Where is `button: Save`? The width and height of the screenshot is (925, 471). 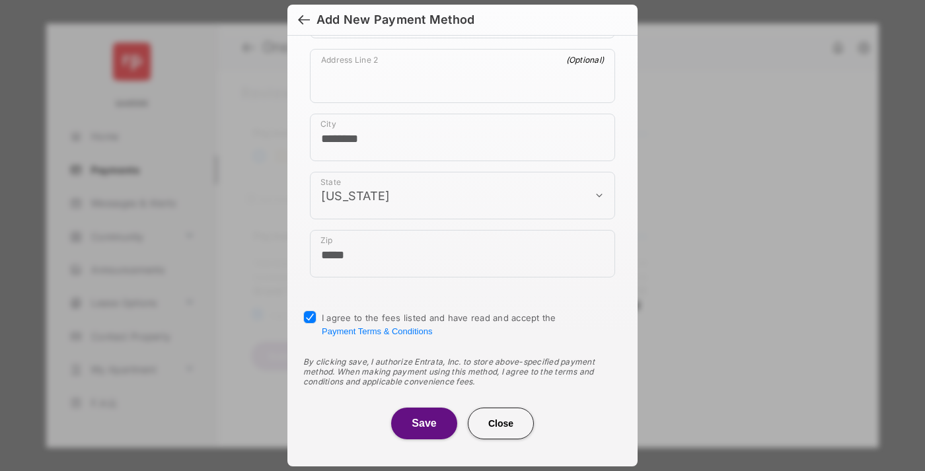 button: Save is located at coordinates (424, 424).